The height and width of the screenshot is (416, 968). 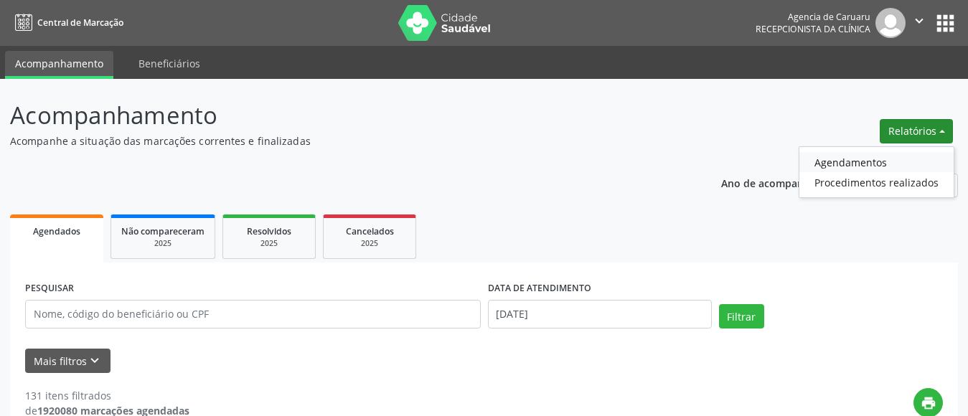 What do you see at coordinates (342, 116) in the screenshot?
I see `p: Acompanhamento` at bounding box center [342, 116].